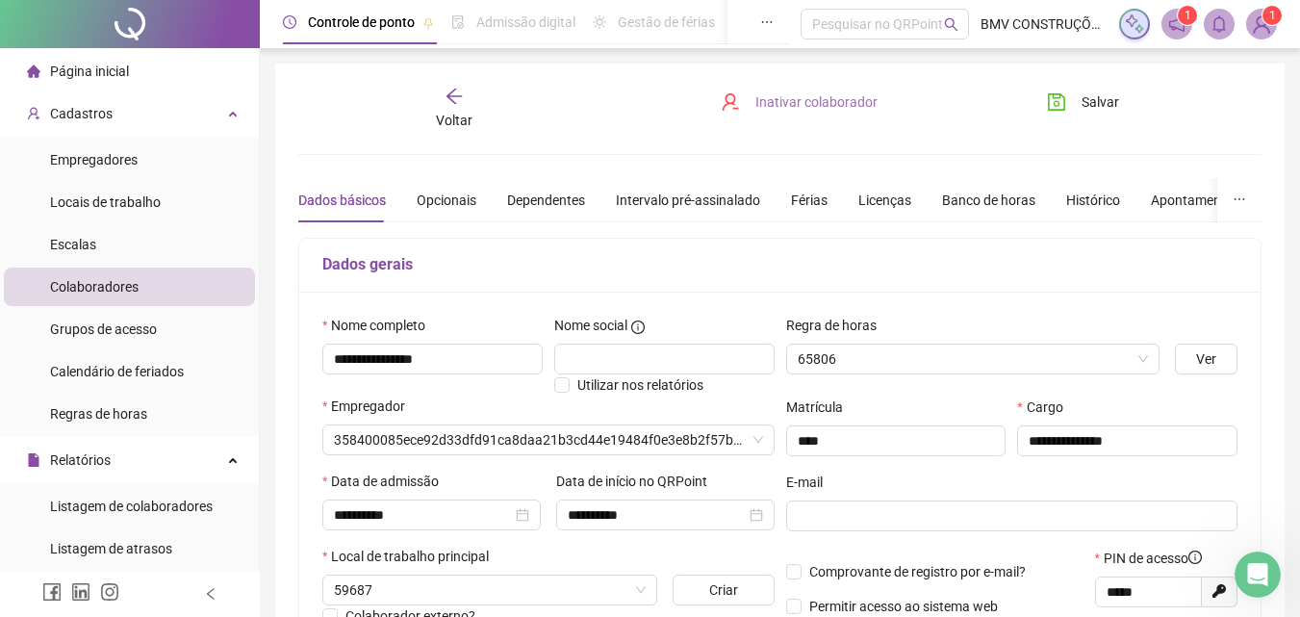 Image resolution: width=1300 pixels, height=617 pixels. I want to click on span: instagram, so click(110, 592).